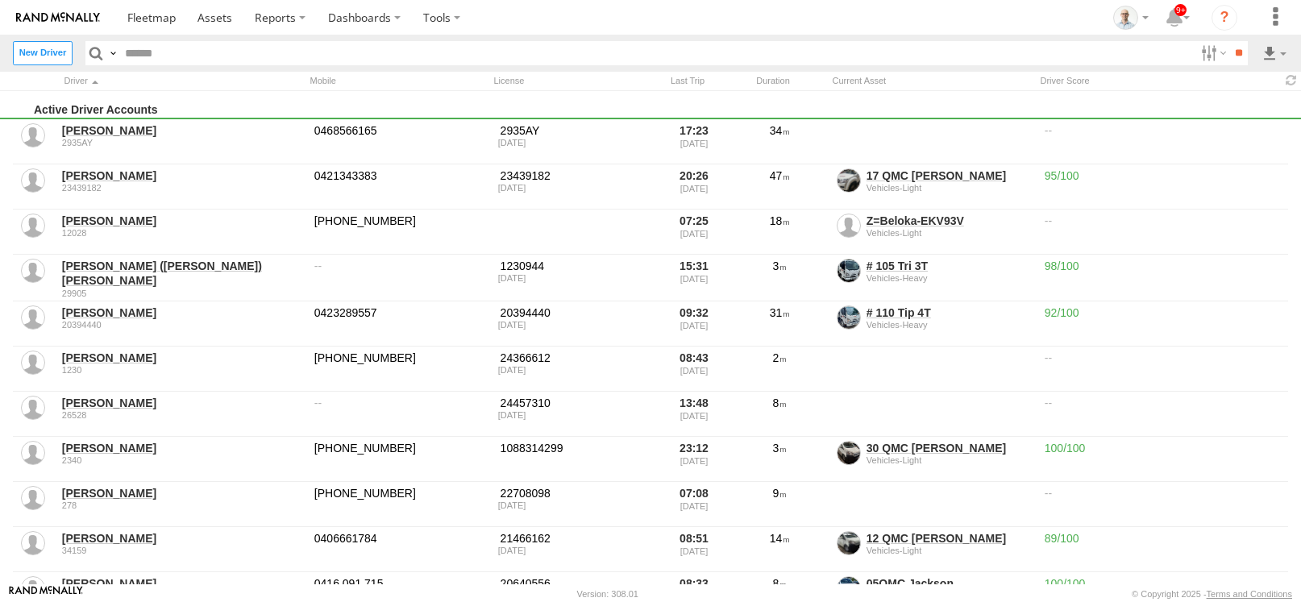 The height and width of the screenshot is (602, 1301). I want to click on a: # 105 Tri 3T, so click(897, 266).